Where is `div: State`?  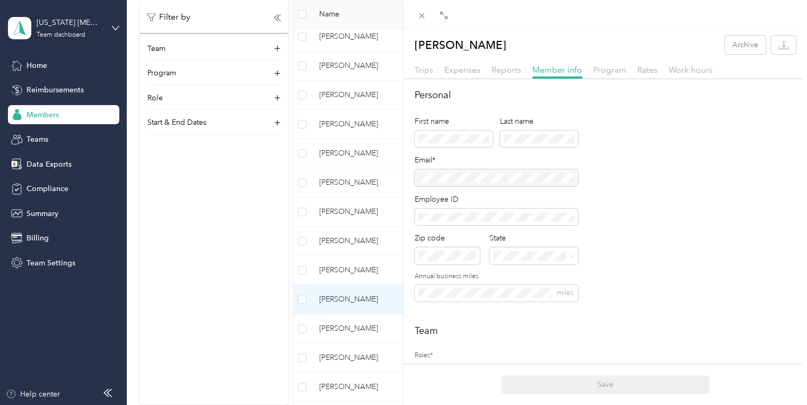 div: State is located at coordinates (534, 238).